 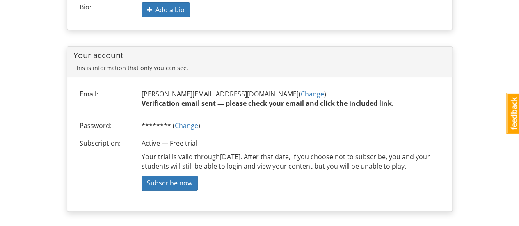 I want to click on span: Add a bio, so click(x=166, y=10).